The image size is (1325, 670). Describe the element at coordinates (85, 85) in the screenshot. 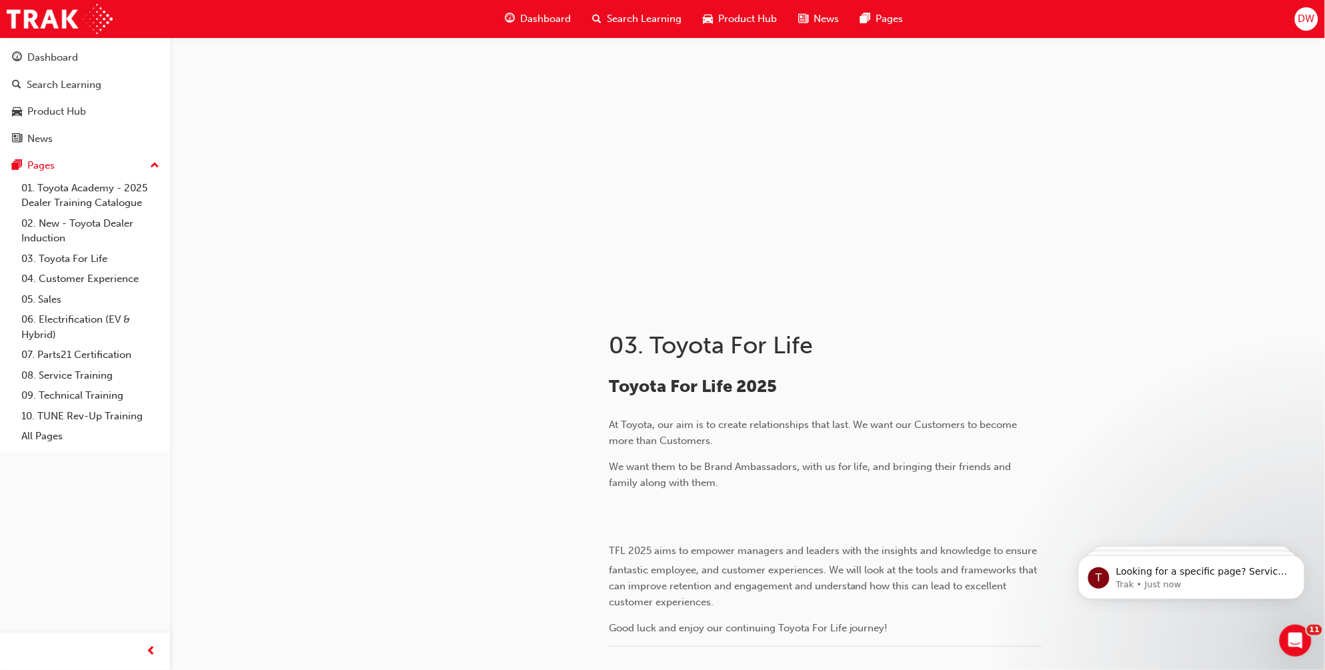

I see `a: Search Learning` at that location.